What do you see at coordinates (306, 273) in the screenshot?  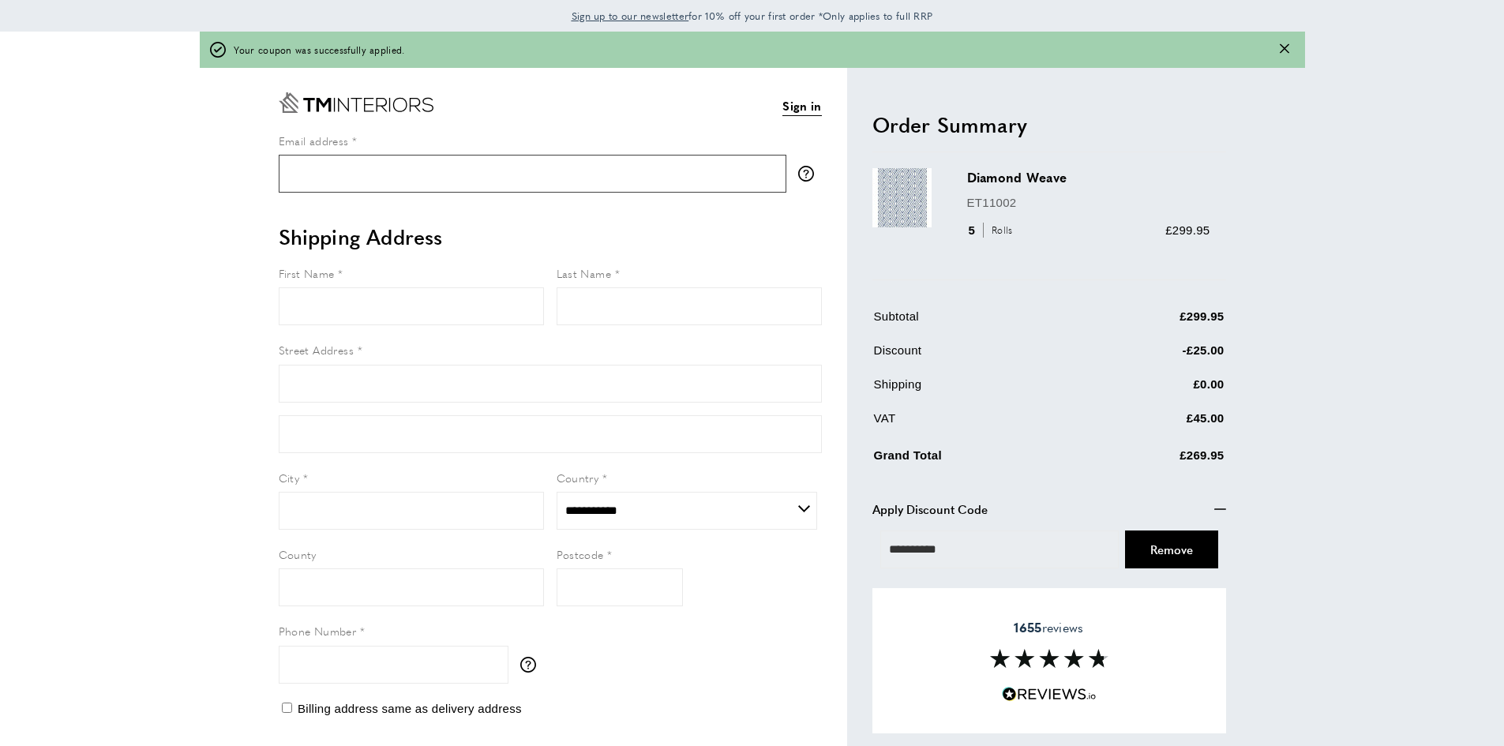 I see `span: First Name` at bounding box center [306, 273].